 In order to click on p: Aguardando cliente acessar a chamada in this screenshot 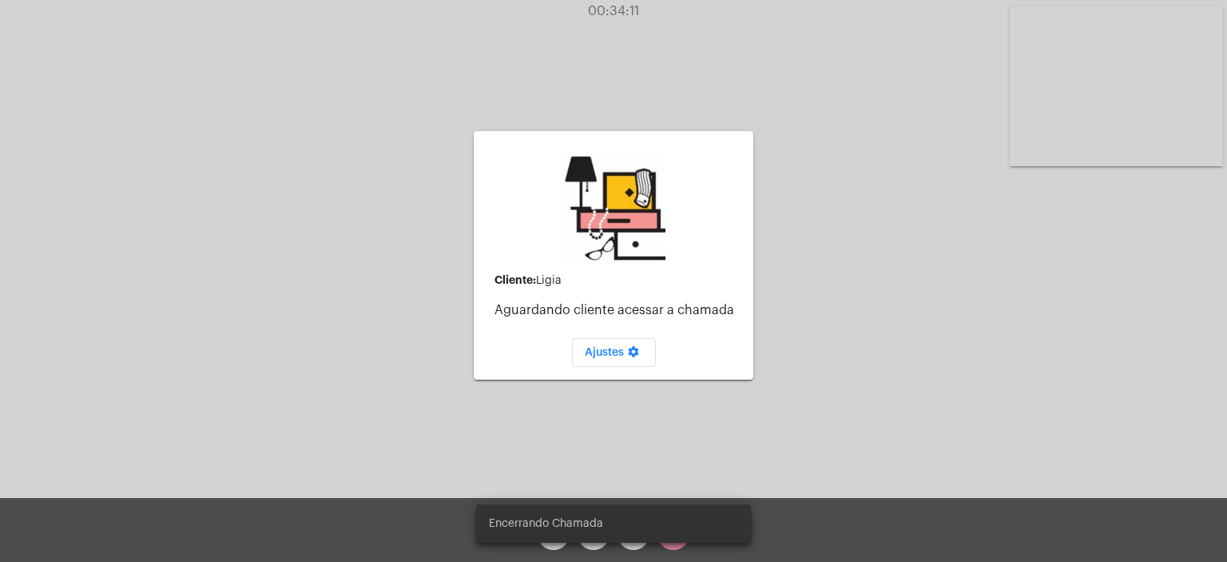, I will do `click(617, 310)`.